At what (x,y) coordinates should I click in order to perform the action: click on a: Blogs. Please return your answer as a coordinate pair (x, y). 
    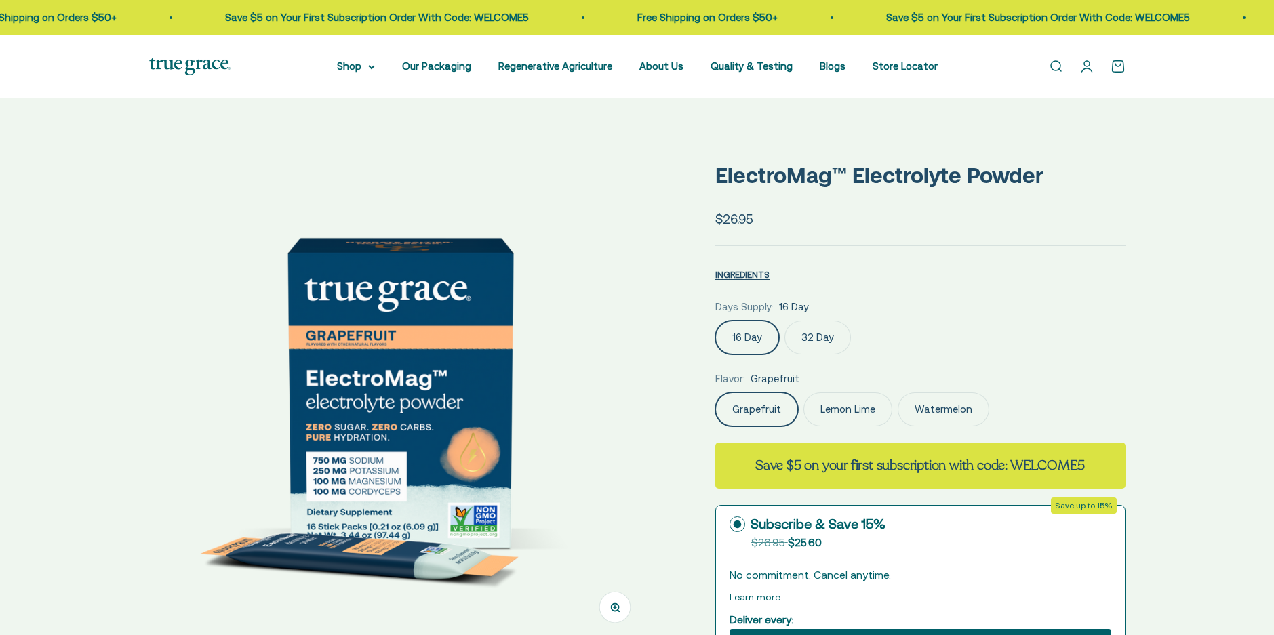
    Looking at the image, I should click on (832, 66).